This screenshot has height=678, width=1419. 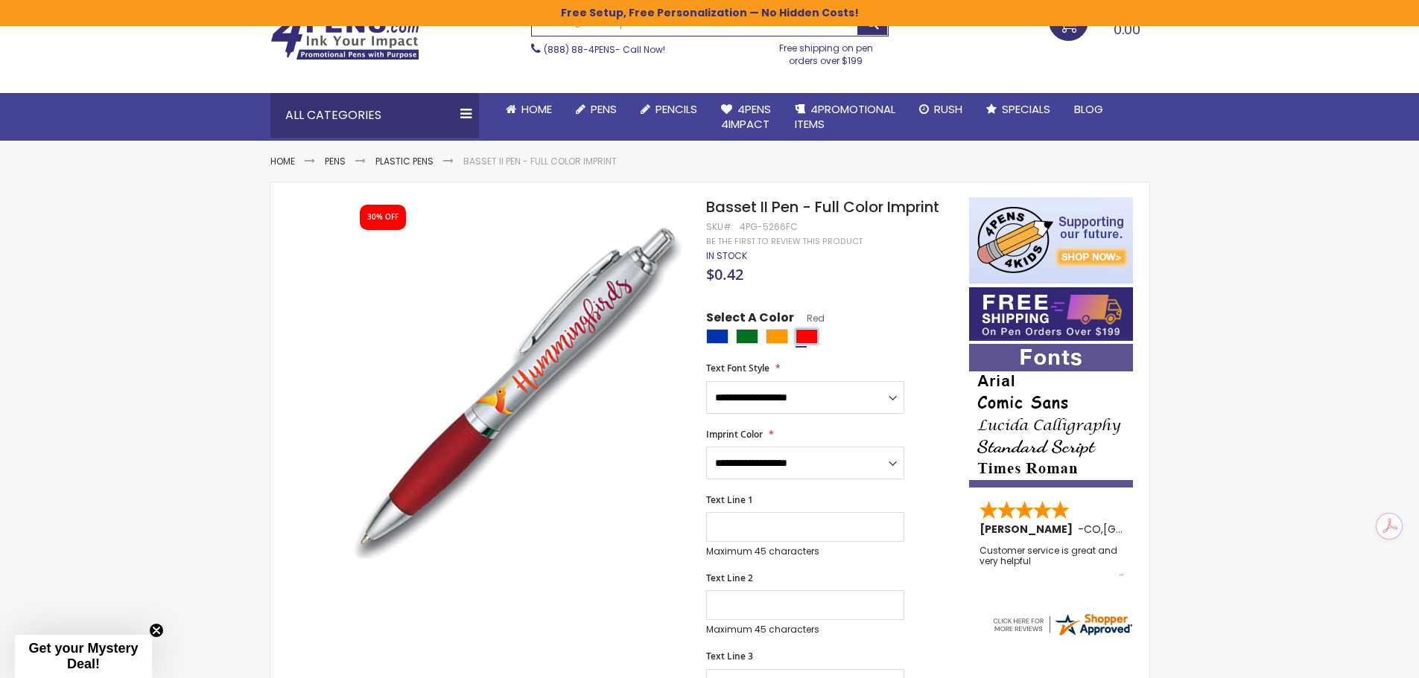 I want to click on span: Home, so click(x=536, y=109).